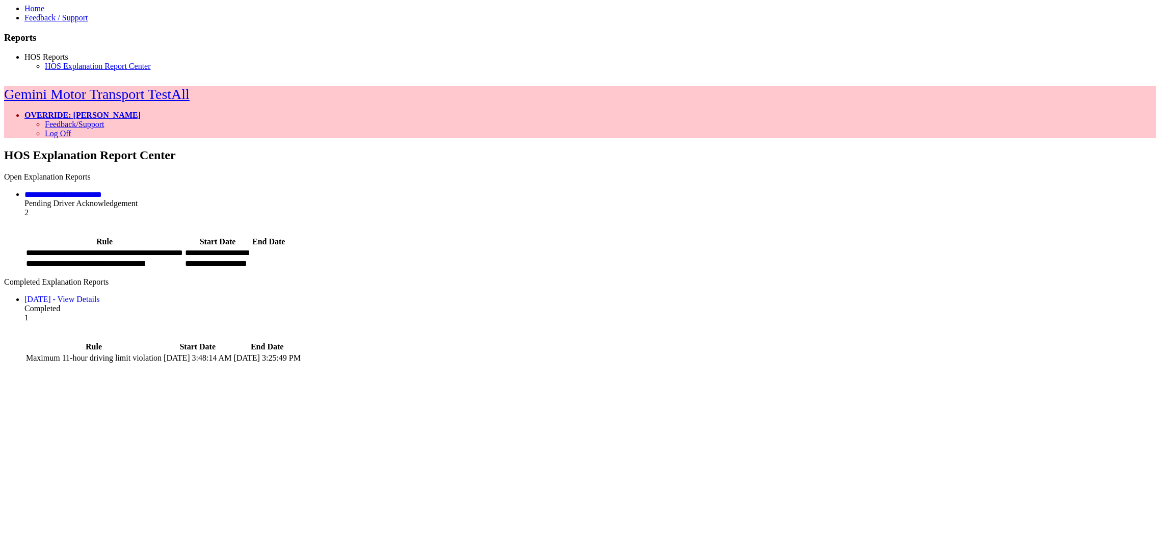 The height and width of the screenshot is (557, 1160). I want to click on div: Open Explanation Reports, so click(580, 177).